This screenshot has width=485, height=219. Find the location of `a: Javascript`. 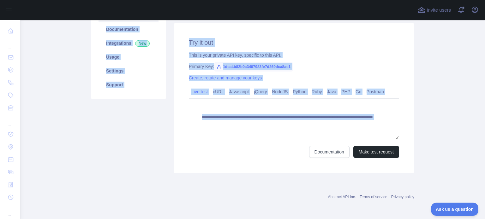

a: Javascript is located at coordinates (239, 92).